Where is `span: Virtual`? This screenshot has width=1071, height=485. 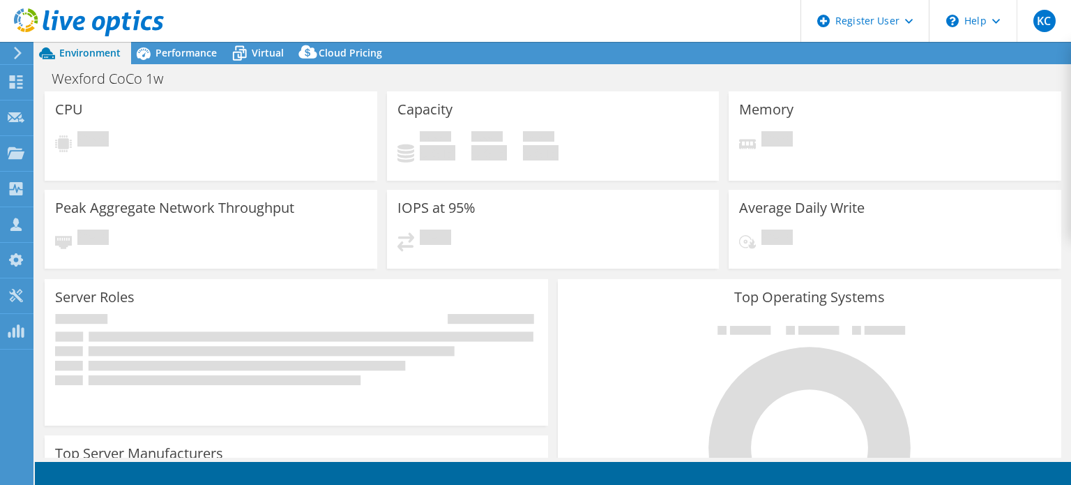
span: Virtual is located at coordinates (268, 52).